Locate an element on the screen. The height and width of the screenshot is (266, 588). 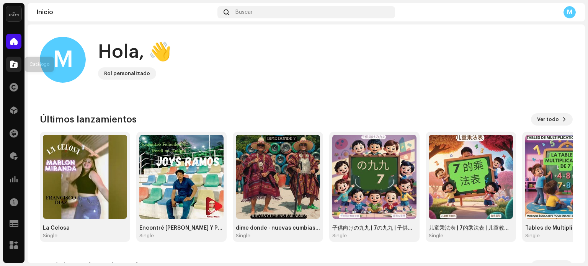
div: La Celosa is located at coordinates (85, 228).